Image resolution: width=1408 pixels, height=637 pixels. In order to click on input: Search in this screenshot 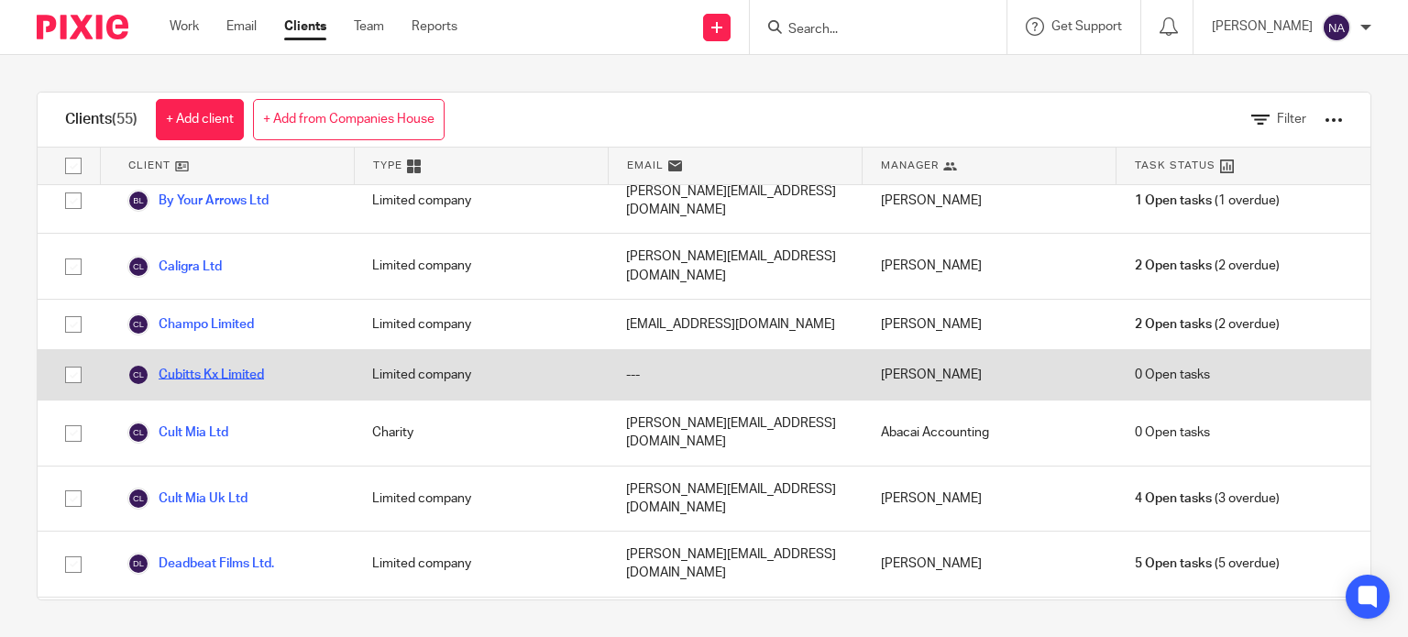, I will do `click(869, 30)`.